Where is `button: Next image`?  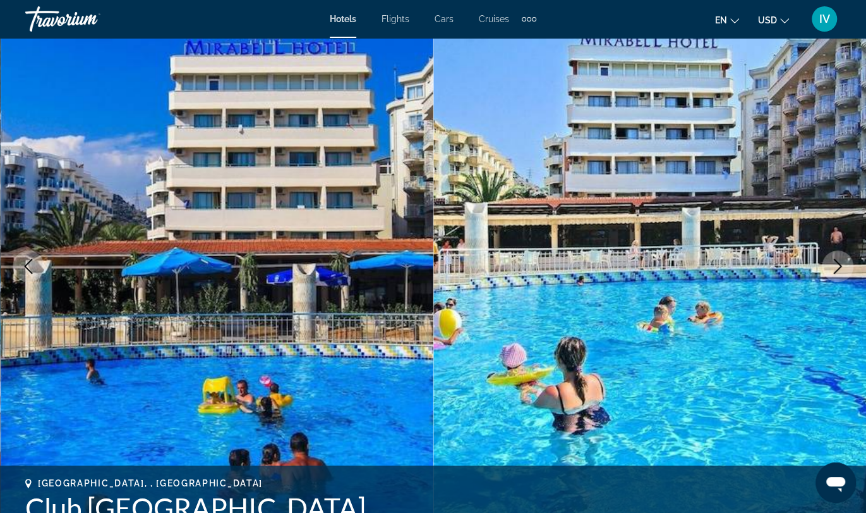 button: Next image is located at coordinates (838, 266).